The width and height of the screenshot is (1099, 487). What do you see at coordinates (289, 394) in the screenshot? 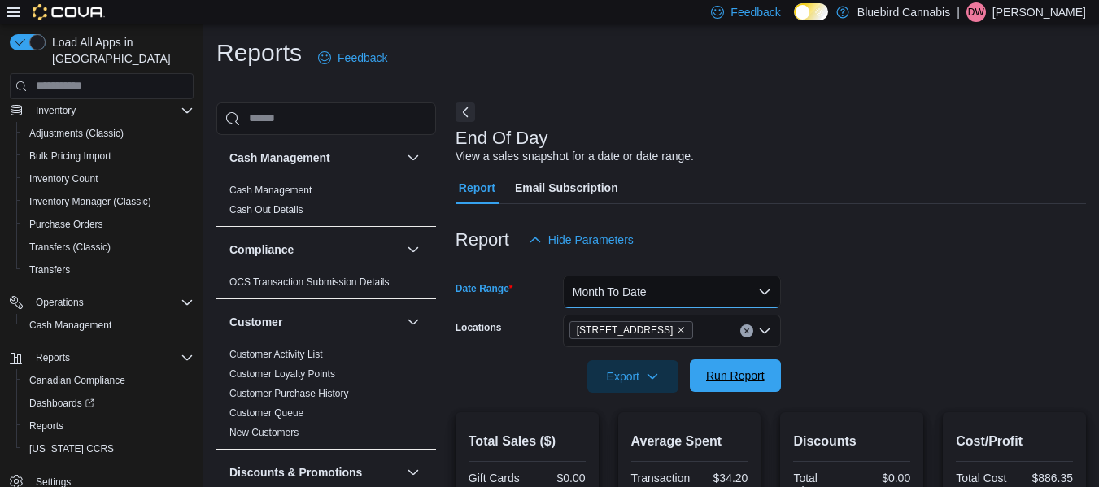
I see `span: Customer Purchase History` at bounding box center [289, 394].